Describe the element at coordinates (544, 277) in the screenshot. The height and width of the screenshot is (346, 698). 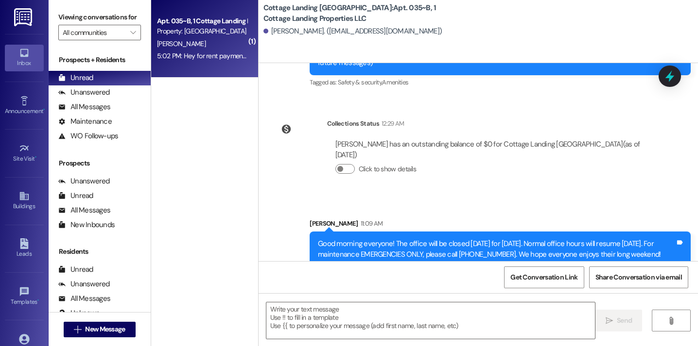
I see `span: Get Conversation Link` at that location.